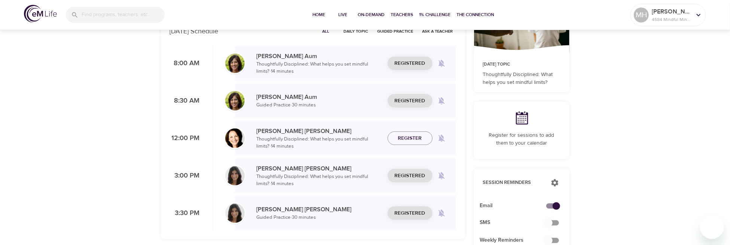 The height and width of the screenshot is (245, 730). What do you see at coordinates (319, 15) in the screenshot?
I see `span: Home` at bounding box center [319, 15].